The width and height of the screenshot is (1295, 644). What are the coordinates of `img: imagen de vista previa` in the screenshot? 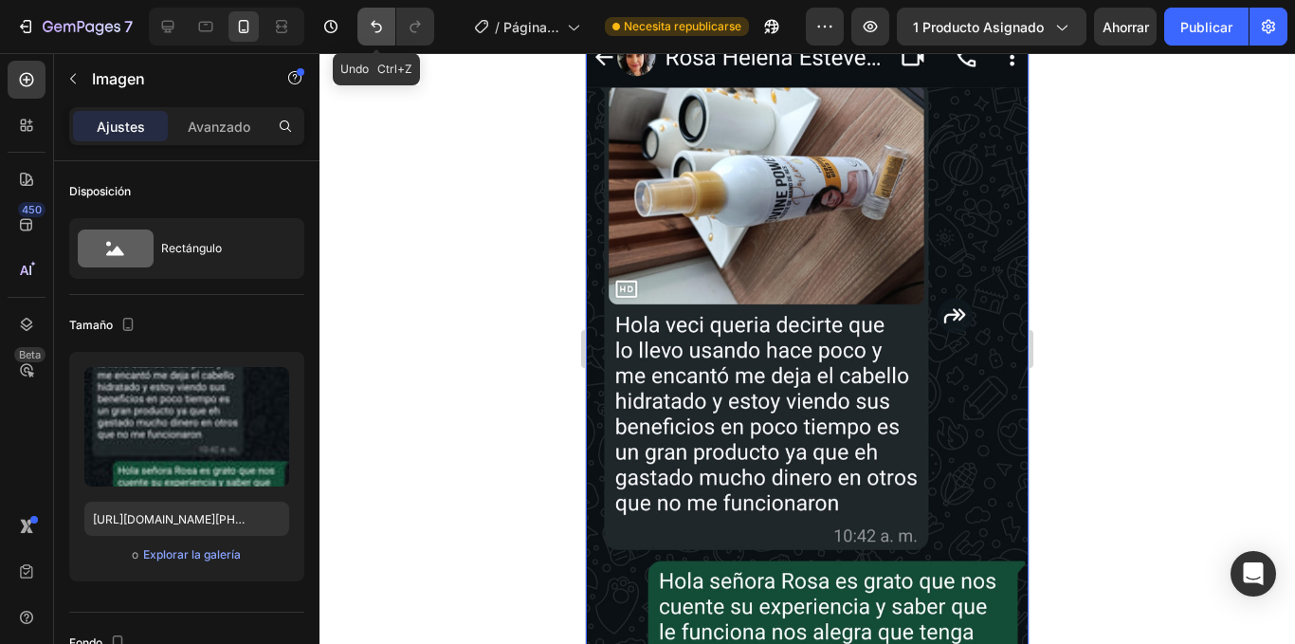 It's located at (187, 427).